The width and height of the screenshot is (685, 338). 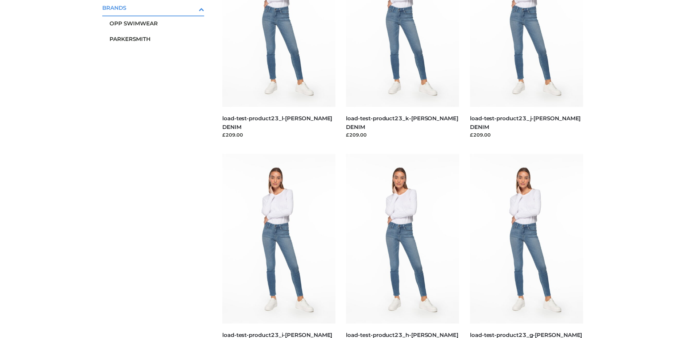 What do you see at coordinates (157, 39) in the screenshot?
I see `span: PARKERSMITH` at bounding box center [157, 39].